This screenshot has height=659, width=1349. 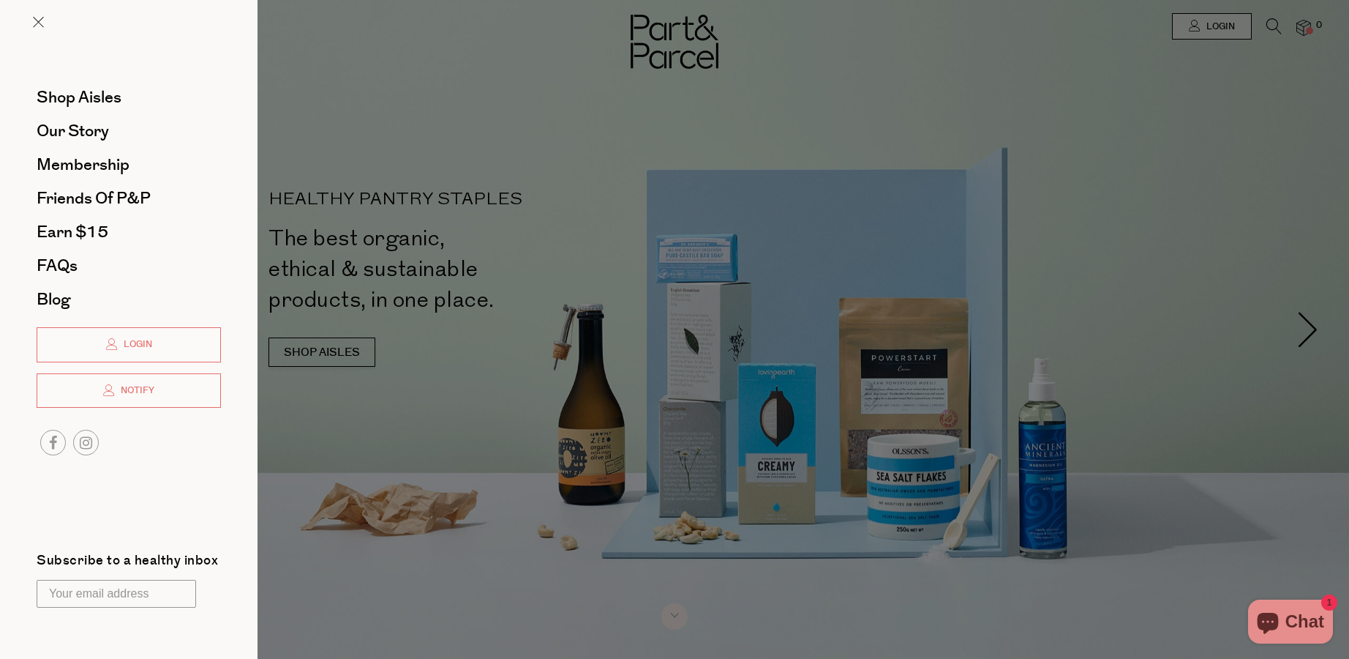 I want to click on a: Notify, so click(x=129, y=391).